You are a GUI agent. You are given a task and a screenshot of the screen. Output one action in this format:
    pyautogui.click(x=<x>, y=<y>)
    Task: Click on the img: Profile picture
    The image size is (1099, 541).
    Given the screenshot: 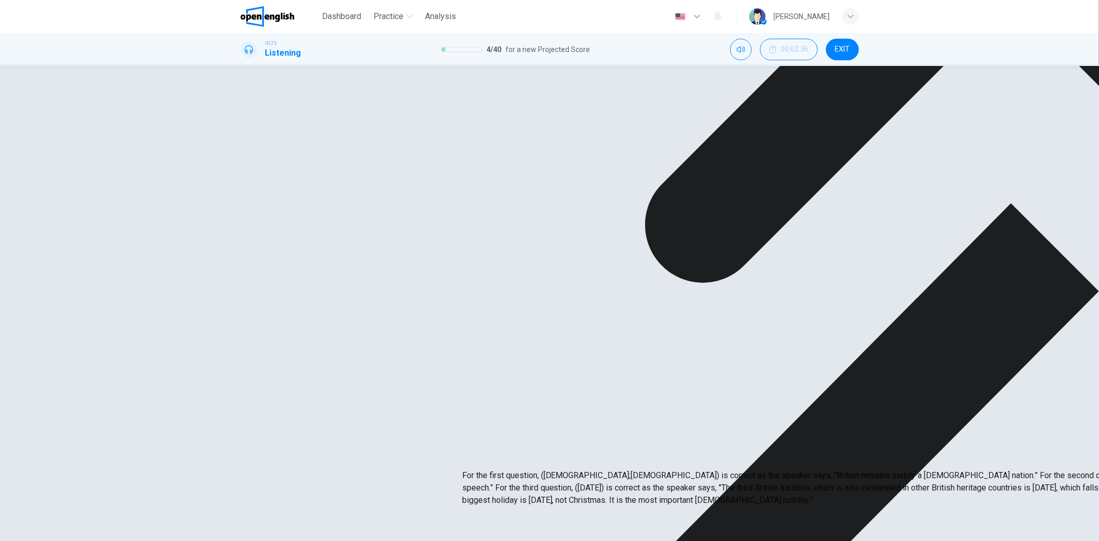 What is the action you would take?
    pyautogui.click(x=757, y=16)
    